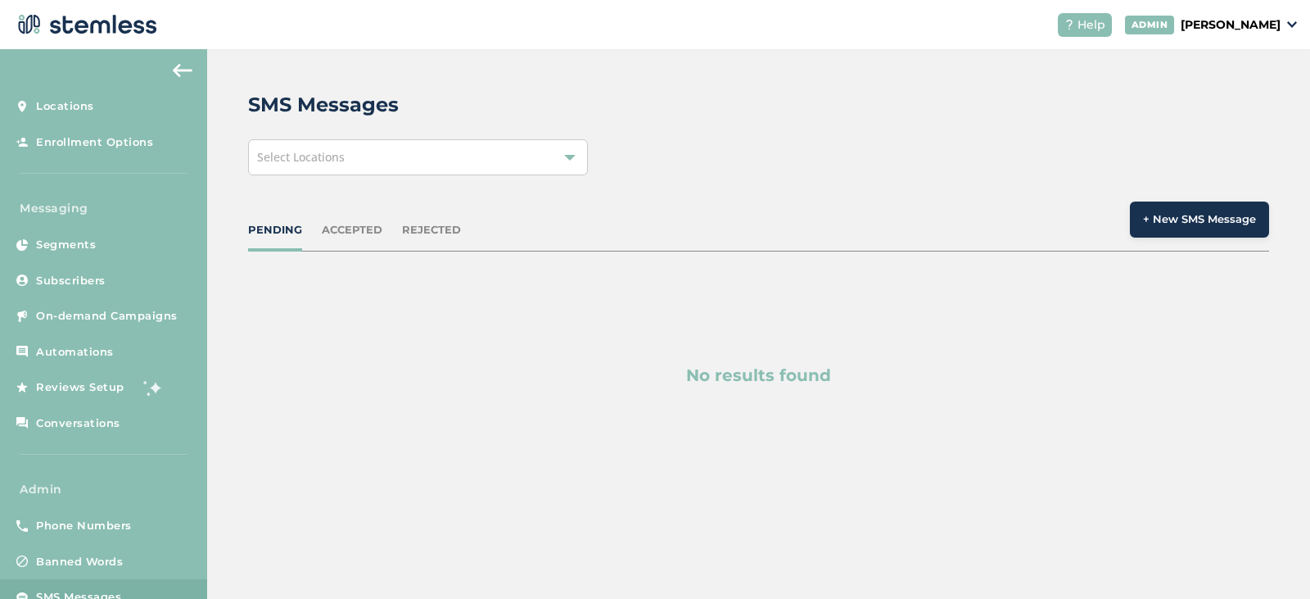 Image resolution: width=1310 pixels, height=599 pixels. What do you see at coordinates (275, 230) in the screenshot?
I see `div: PENDING` at bounding box center [275, 230].